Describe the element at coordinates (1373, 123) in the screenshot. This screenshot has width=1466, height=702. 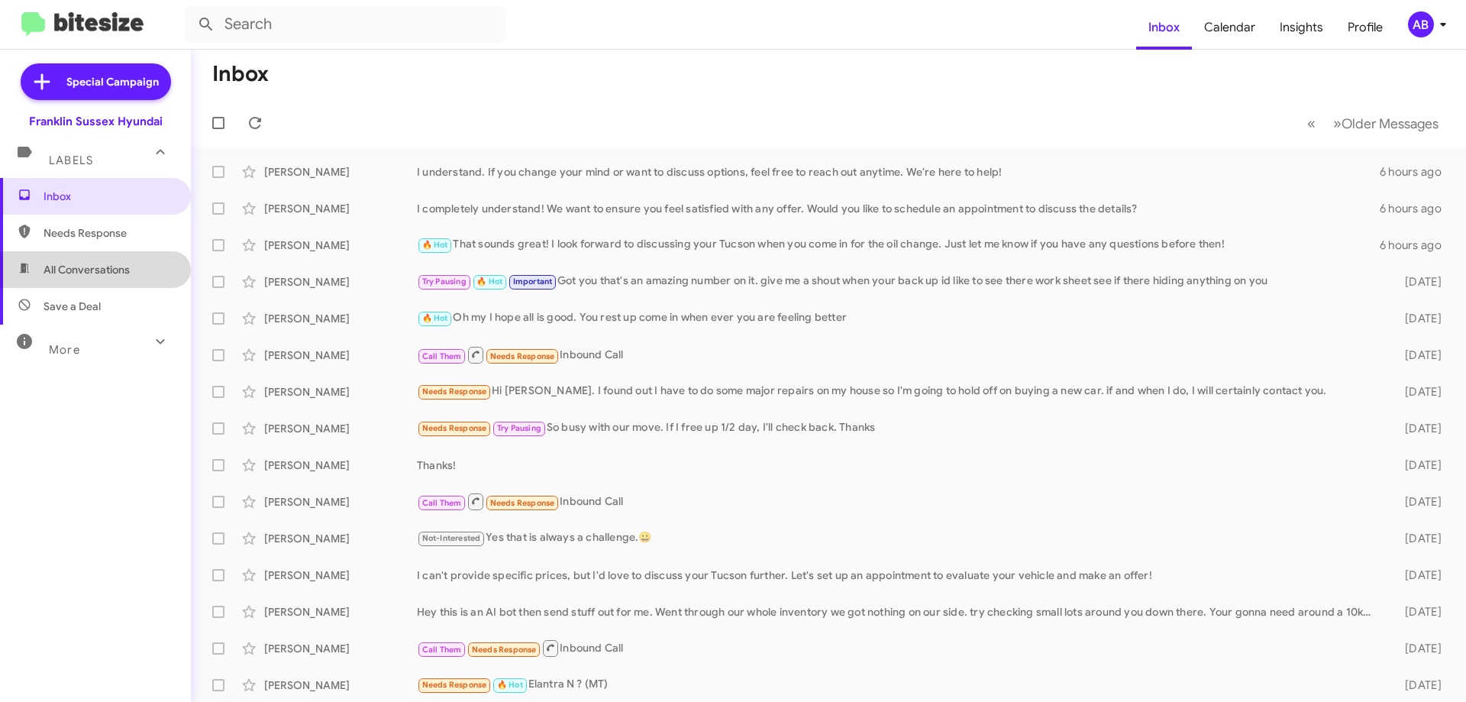
I see `nav: Page navigation example` at that location.